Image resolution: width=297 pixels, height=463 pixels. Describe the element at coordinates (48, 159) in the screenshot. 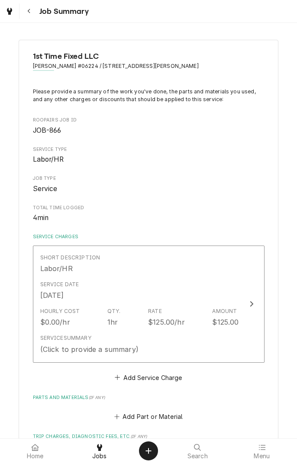

I see `span: Labor/HR` at that location.